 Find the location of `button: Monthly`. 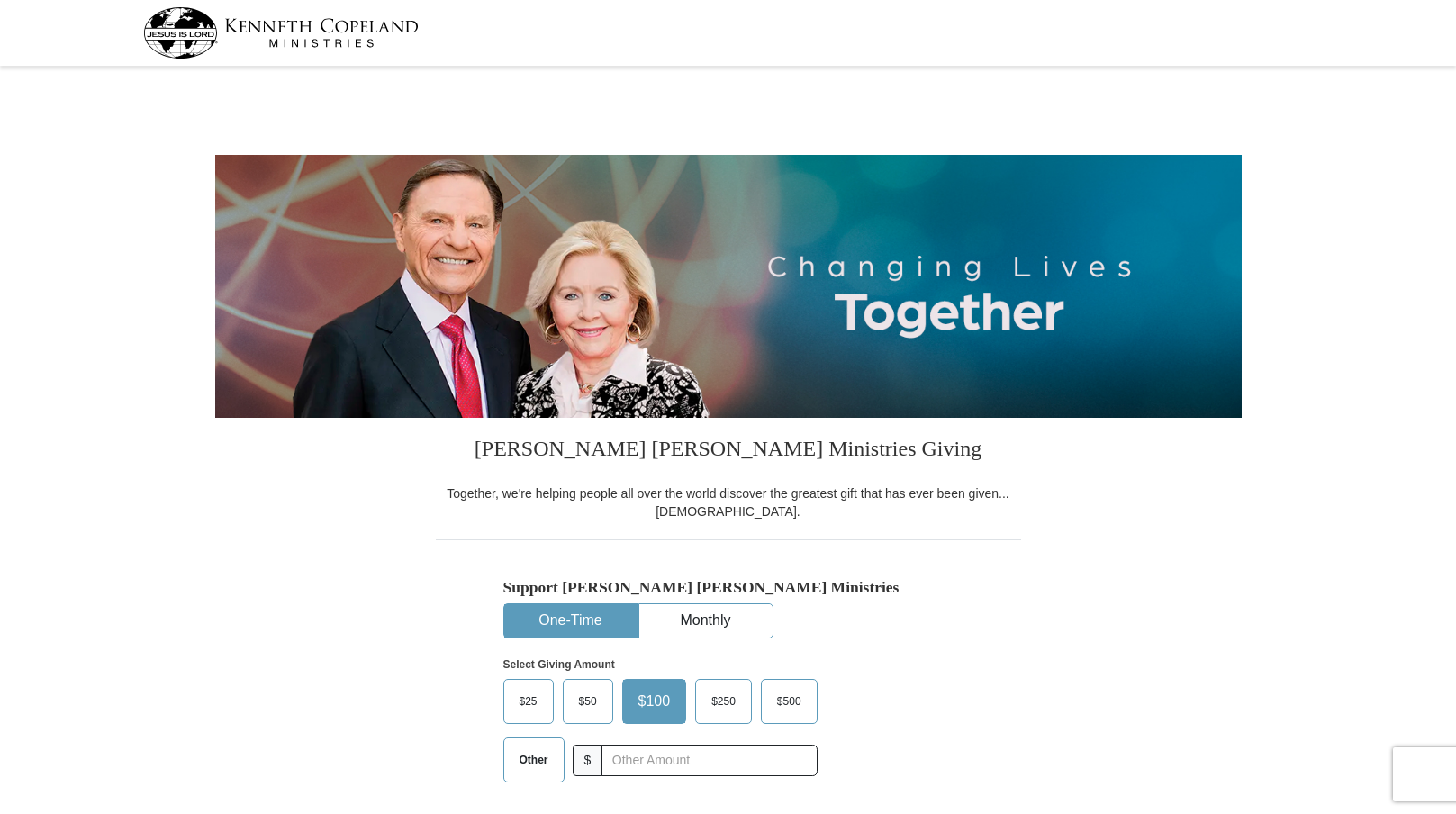

button: Monthly is located at coordinates (706, 620).